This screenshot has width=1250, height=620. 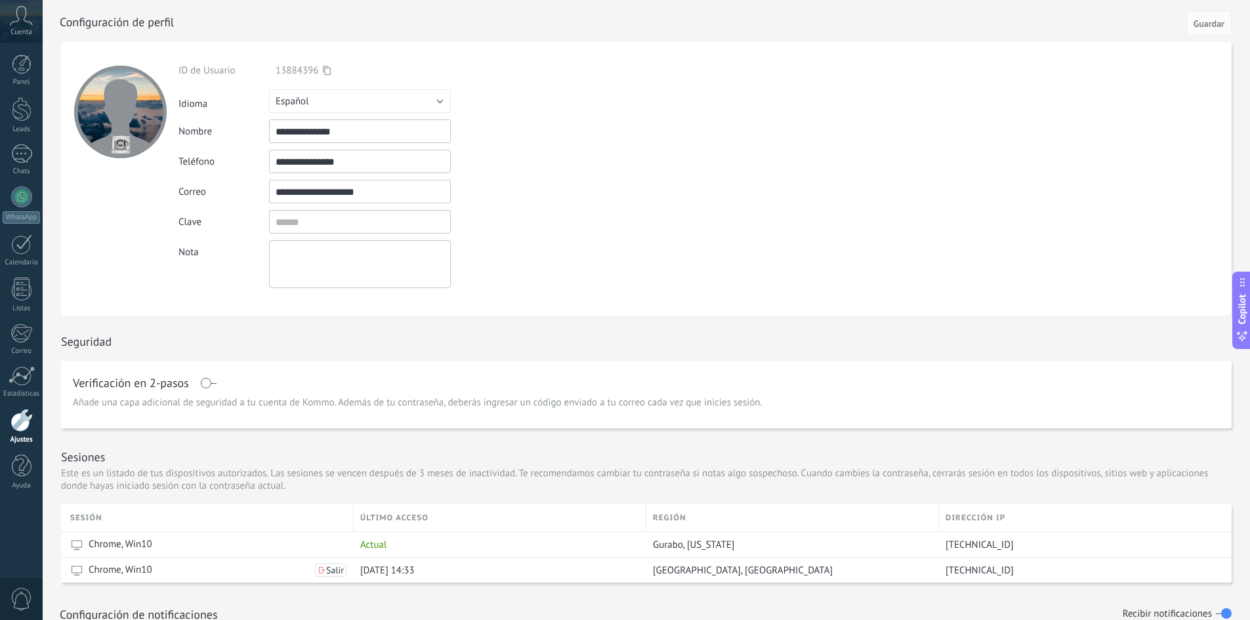 I want to click on div: Estadísticas, so click(x=22, y=394).